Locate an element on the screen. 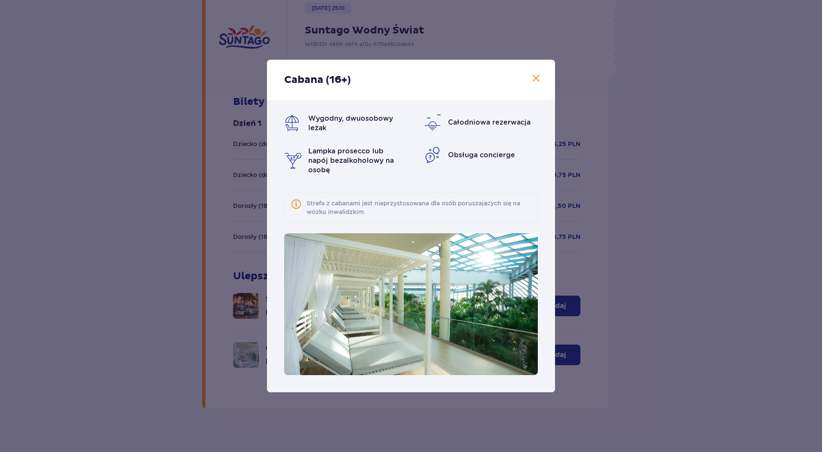 Image resolution: width=822 pixels, height=452 pixels. img: sunbed icon is located at coordinates (293, 123).